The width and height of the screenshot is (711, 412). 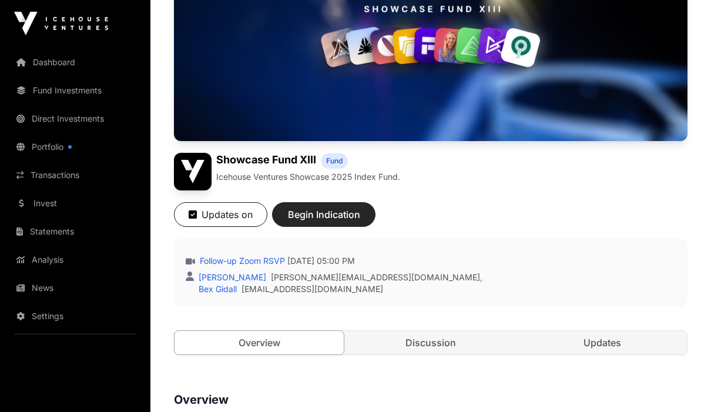 I want to click on a: Portfolio, so click(x=75, y=147).